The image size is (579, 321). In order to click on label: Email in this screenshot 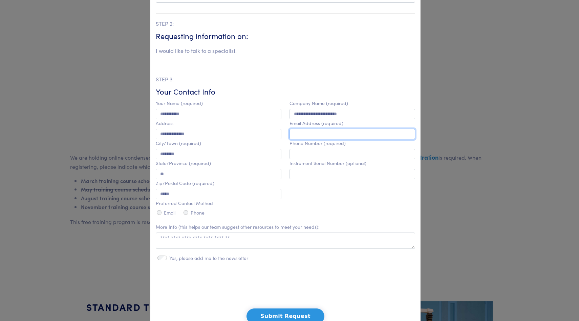, I will do `click(170, 212)`.